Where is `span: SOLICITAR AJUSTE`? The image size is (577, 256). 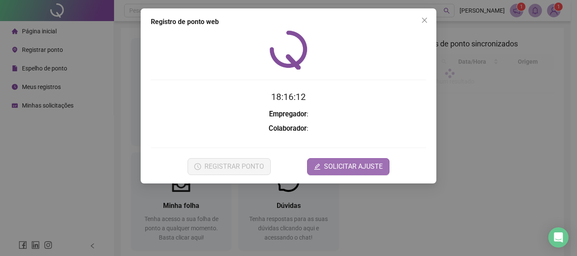
span: SOLICITAR AJUSTE is located at coordinates (353, 167).